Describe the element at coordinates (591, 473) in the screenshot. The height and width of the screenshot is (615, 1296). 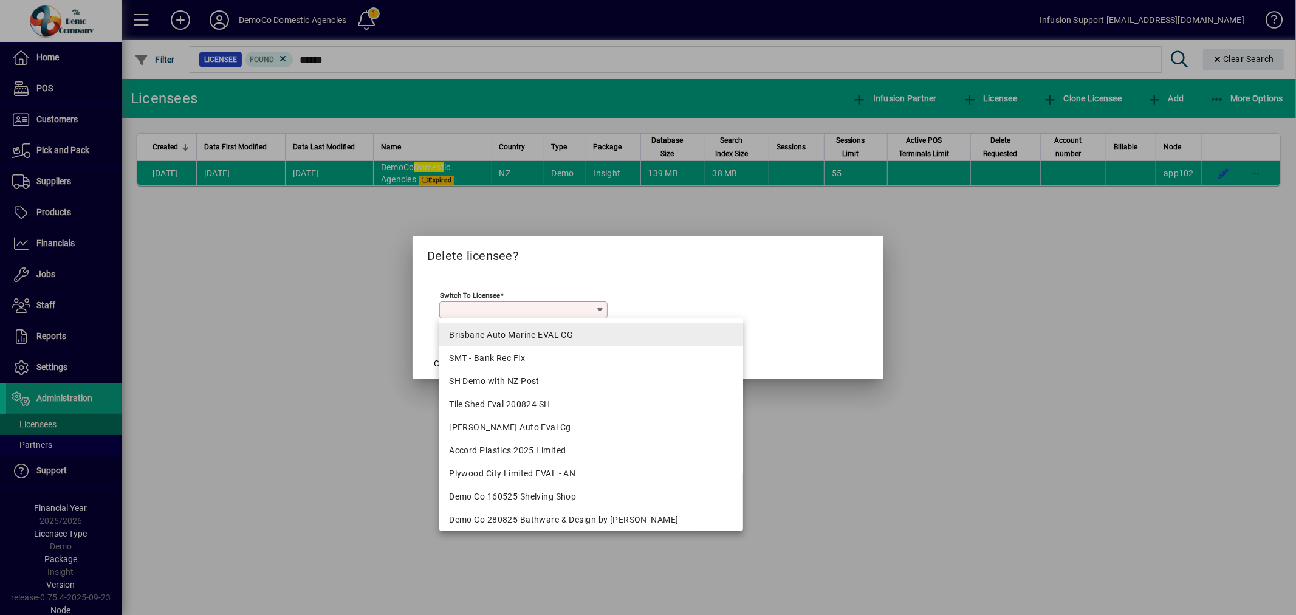
I see `mat-option: Plywood City Limited EVAL - AN` at that location.